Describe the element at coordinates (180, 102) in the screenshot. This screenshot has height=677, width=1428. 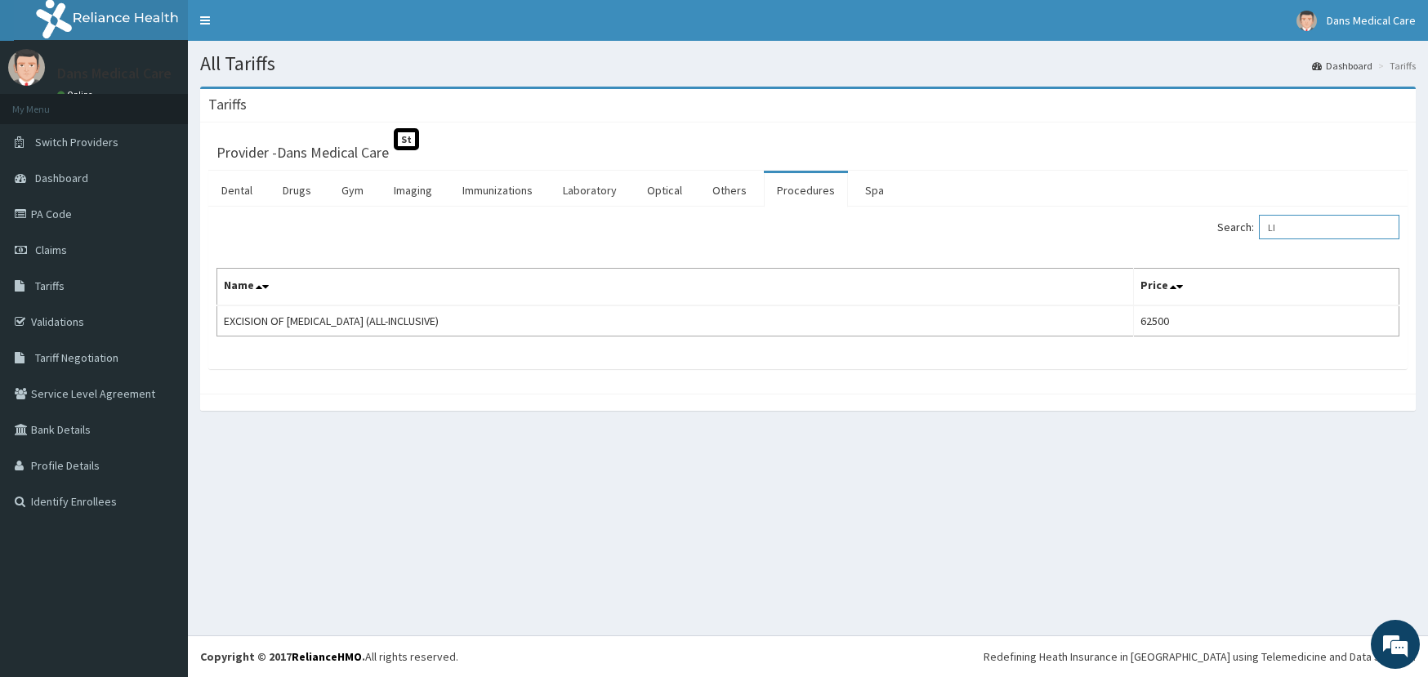
I see `div: Chat with us now` at that location.